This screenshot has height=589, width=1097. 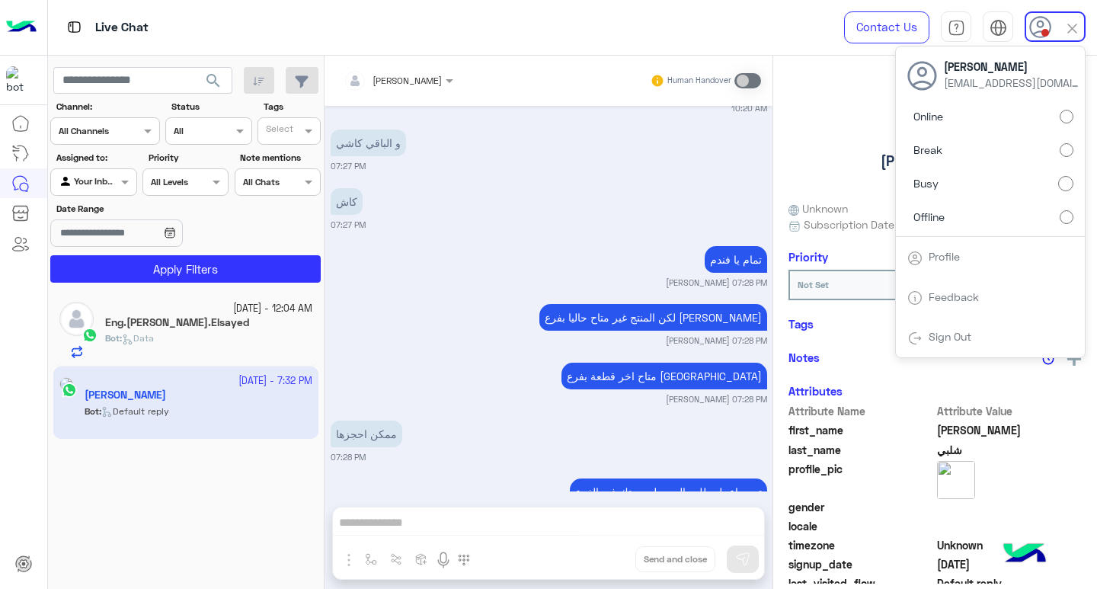 I want to click on span: search, so click(x=213, y=81).